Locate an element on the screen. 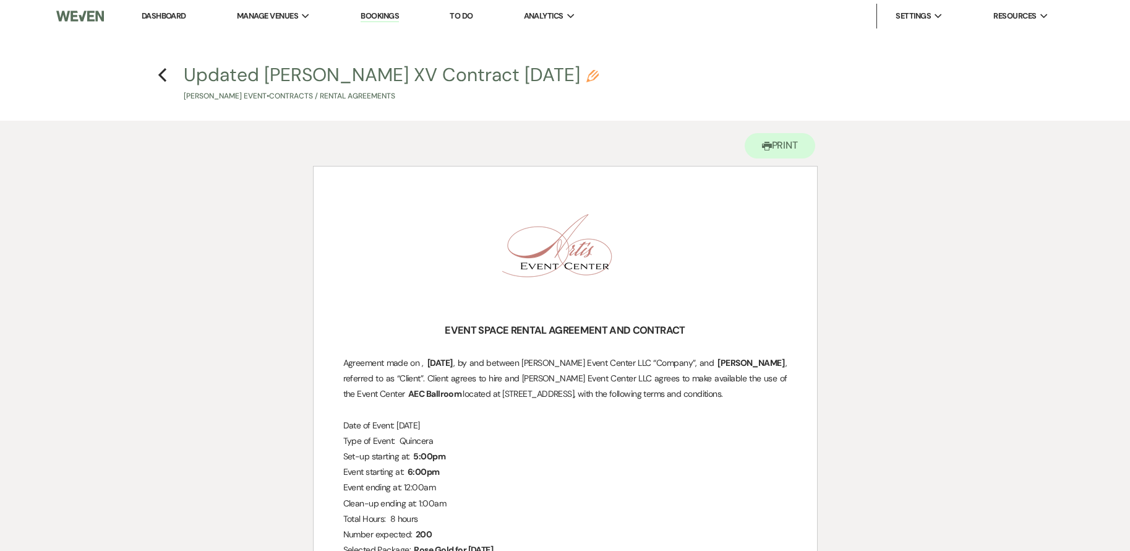  span: Analytics is located at coordinates (544, 16).